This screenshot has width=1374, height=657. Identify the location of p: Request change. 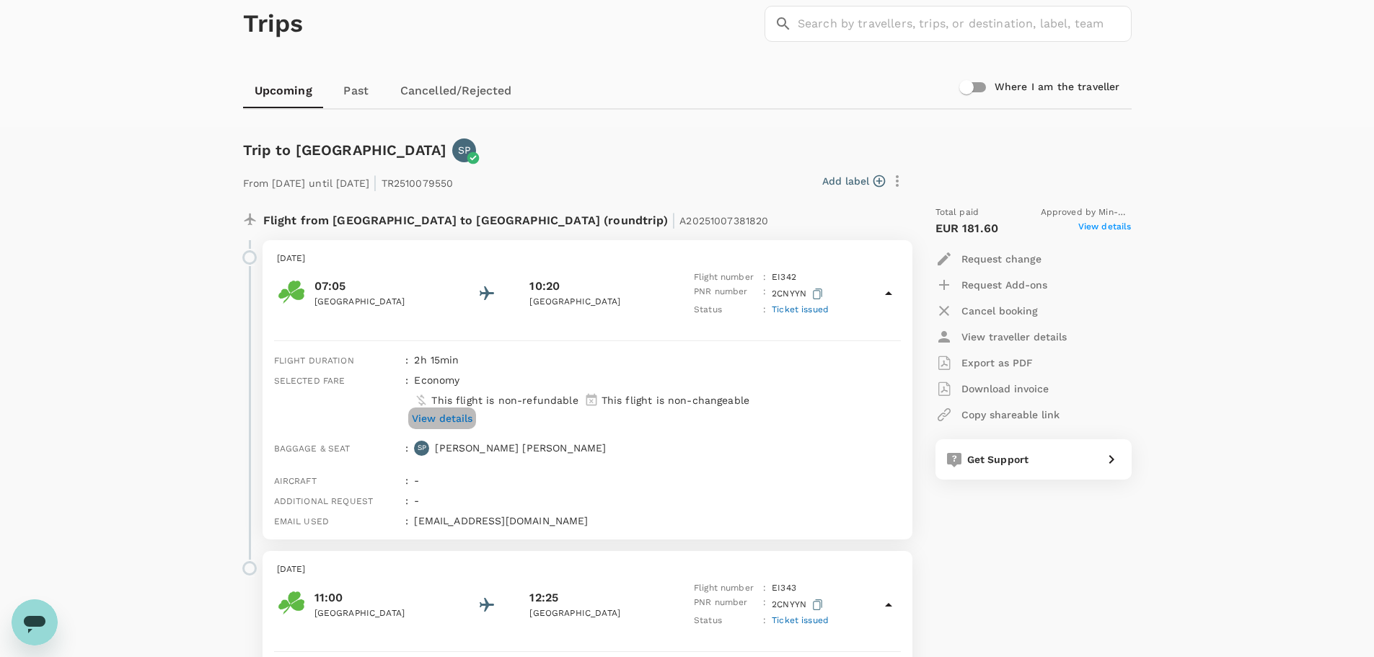
(1001, 259).